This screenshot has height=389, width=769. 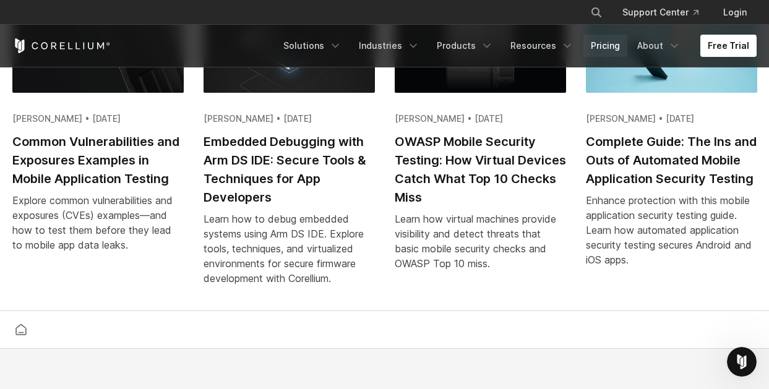 What do you see at coordinates (672, 160) in the screenshot?
I see `h2: Complete Guide: The Ins and Outs of Automated Mobile Application Security Testing` at bounding box center [672, 160].